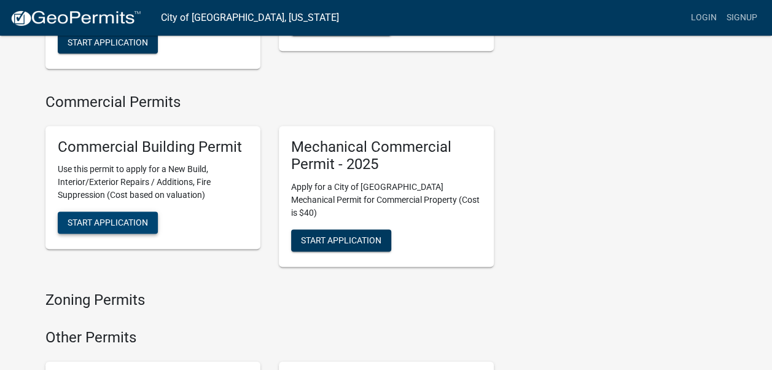 This screenshot has width=772, height=370. What do you see at coordinates (153, 182) in the screenshot?
I see `p: Use this permit to apply for a New Build, Interior/Exterior Repairs / Additions, Fire Suppression...` at bounding box center [153, 182].